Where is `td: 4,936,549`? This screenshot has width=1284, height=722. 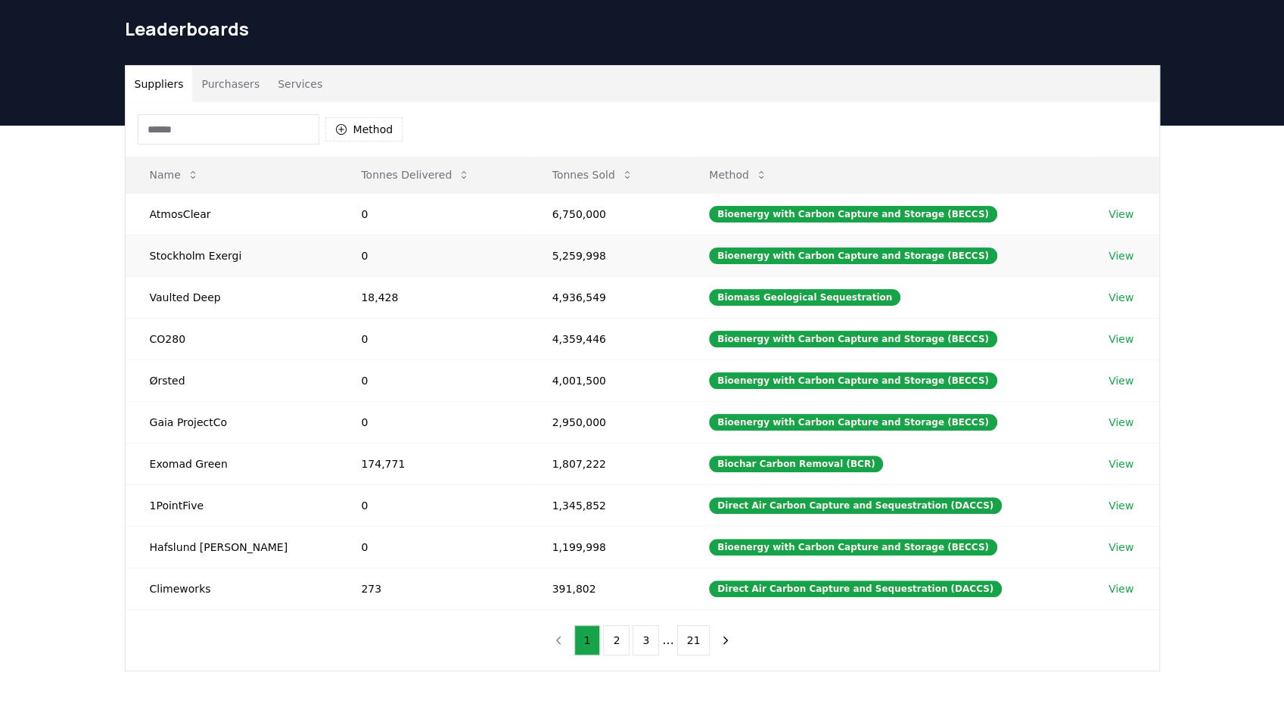 td: 4,936,549 is located at coordinates (607, 297).